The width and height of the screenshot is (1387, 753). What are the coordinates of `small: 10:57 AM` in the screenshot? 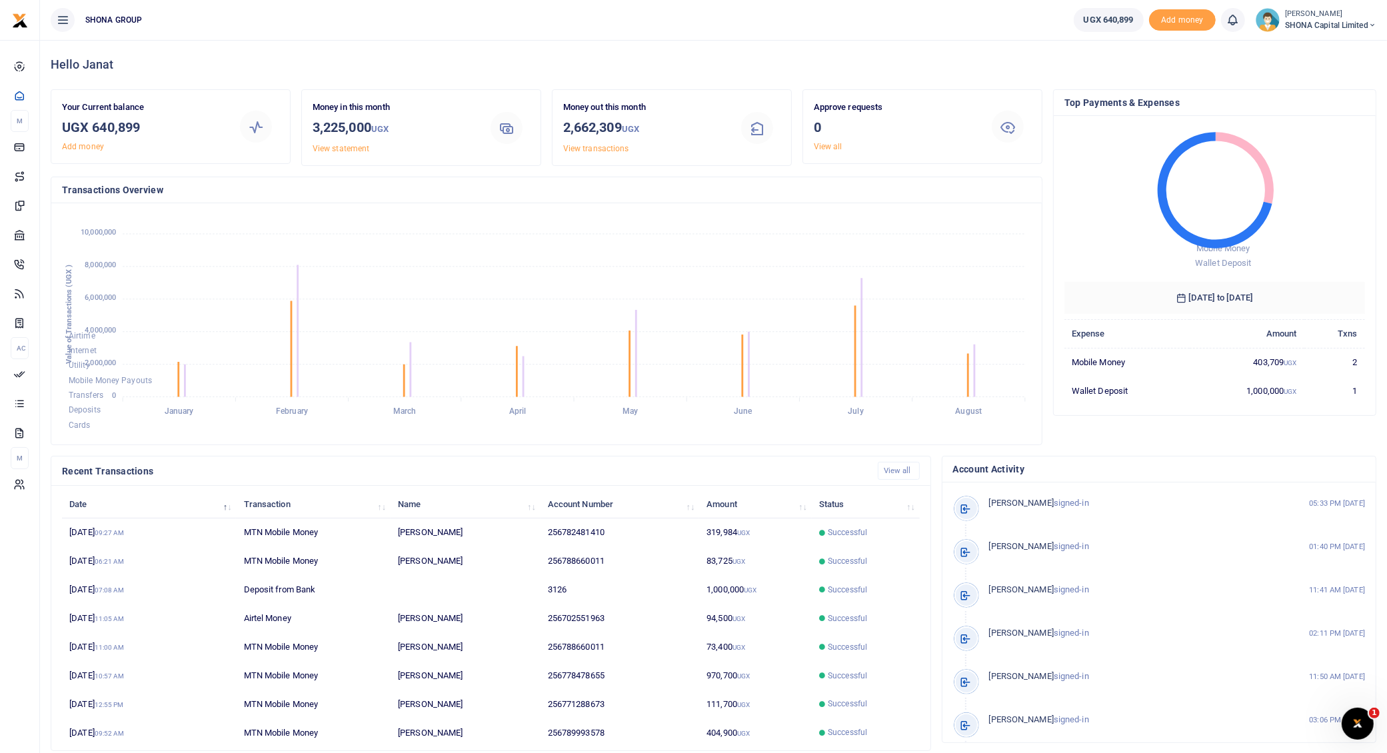 It's located at (109, 676).